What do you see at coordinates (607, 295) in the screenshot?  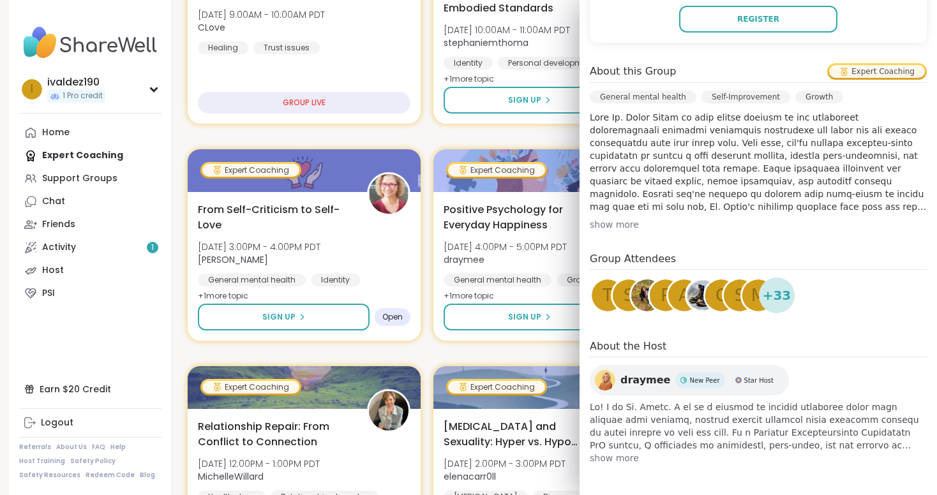 I see `span: t` at bounding box center [607, 295].